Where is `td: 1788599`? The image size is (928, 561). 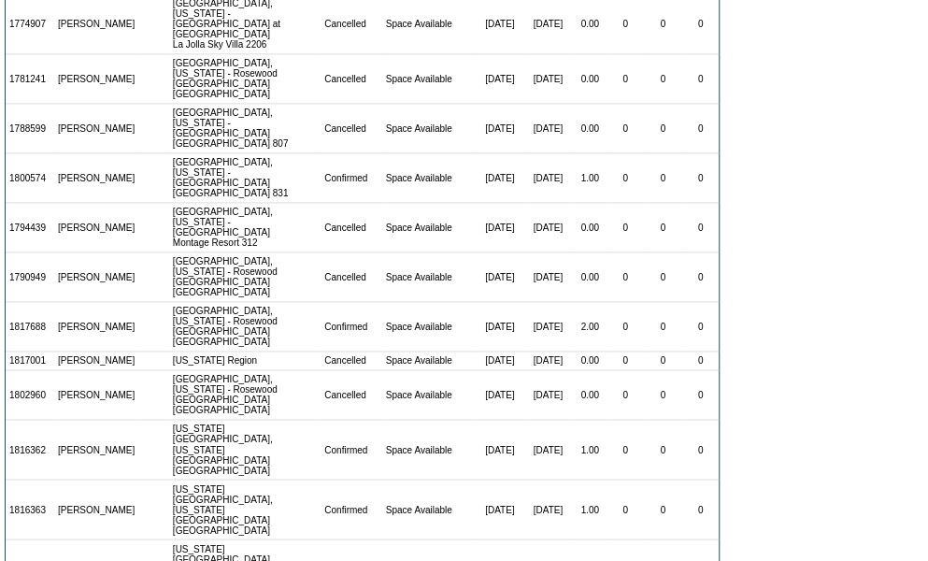
td: 1788599 is located at coordinates (30, 128).